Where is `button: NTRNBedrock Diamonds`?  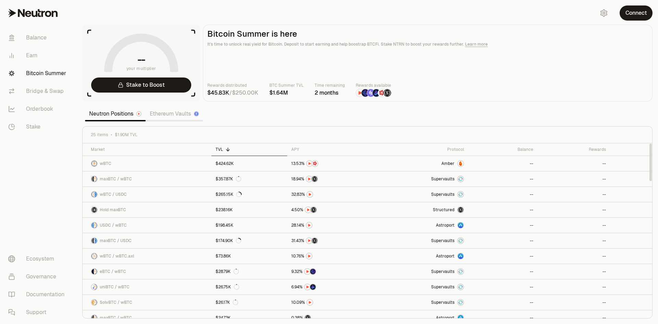
button: NTRNBedrock Diamonds is located at coordinates (332, 287).